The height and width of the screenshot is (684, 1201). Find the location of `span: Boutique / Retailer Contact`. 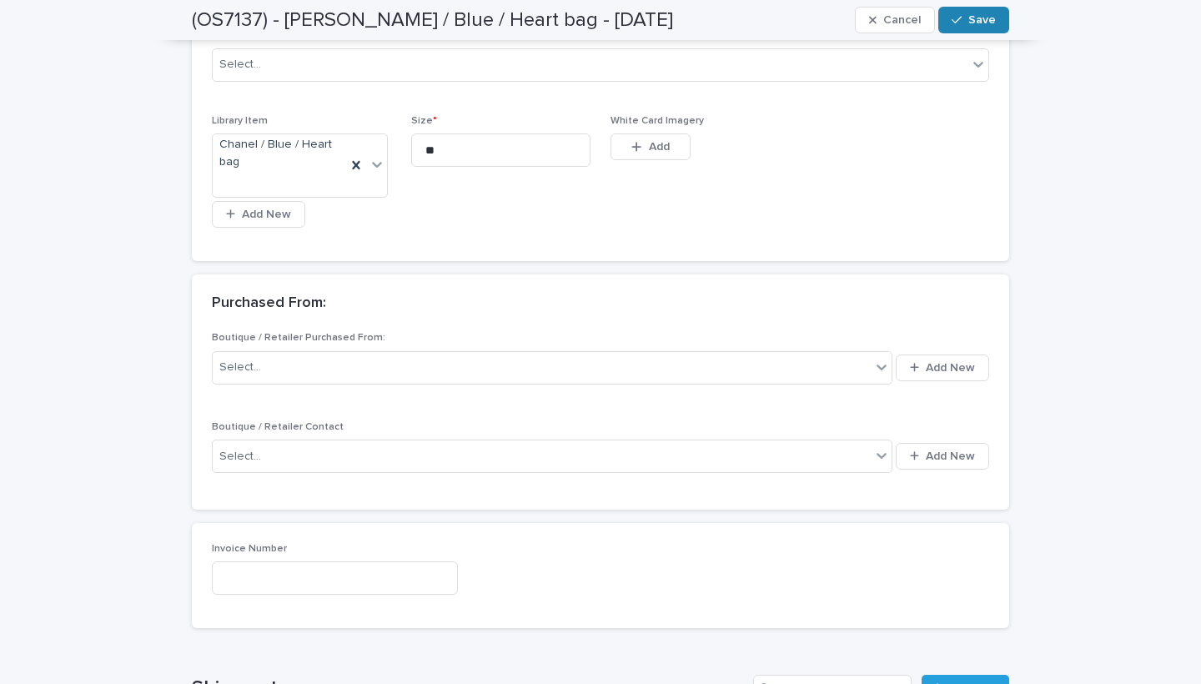

span: Boutique / Retailer Contact is located at coordinates (278, 427).